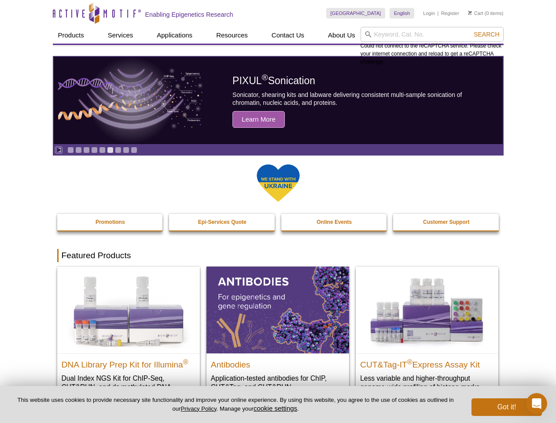  I want to click on a: Go to slide 4, so click(94, 150).